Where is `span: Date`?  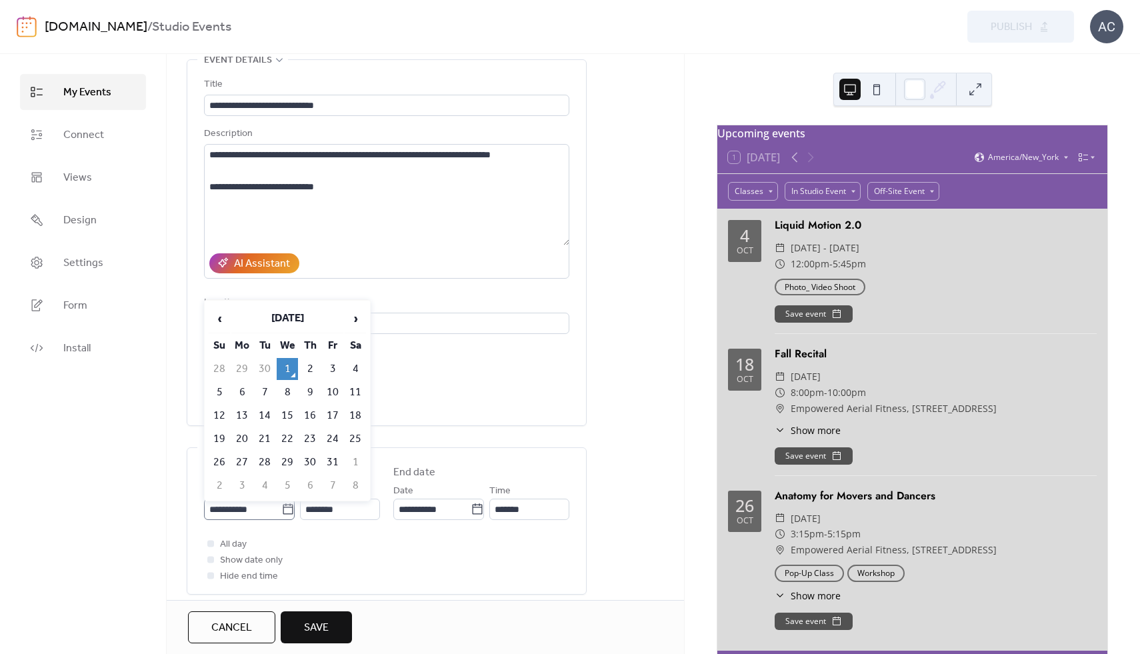
span: Date is located at coordinates (403, 491).